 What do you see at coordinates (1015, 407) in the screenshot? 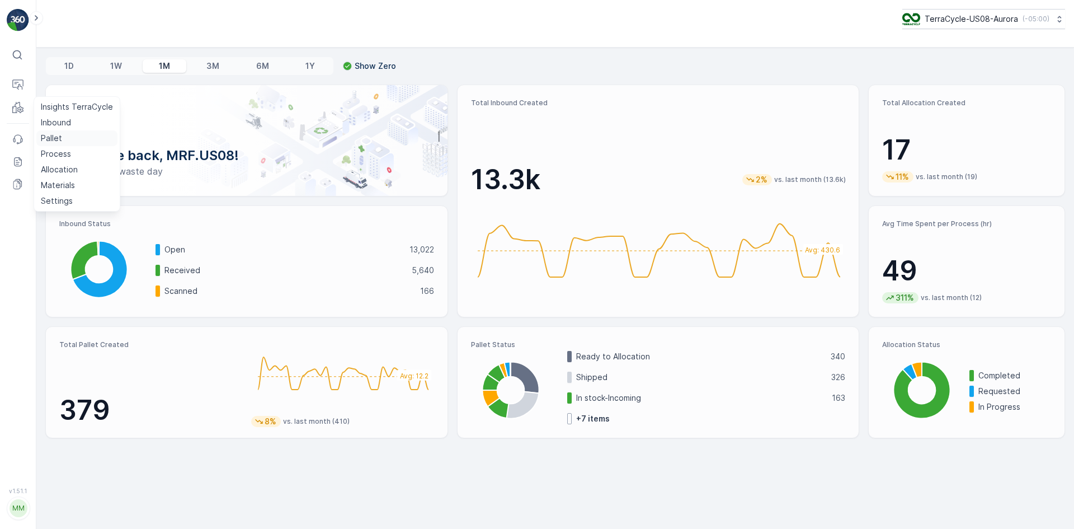
I see `p: In Progress` at bounding box center [1015, 407].